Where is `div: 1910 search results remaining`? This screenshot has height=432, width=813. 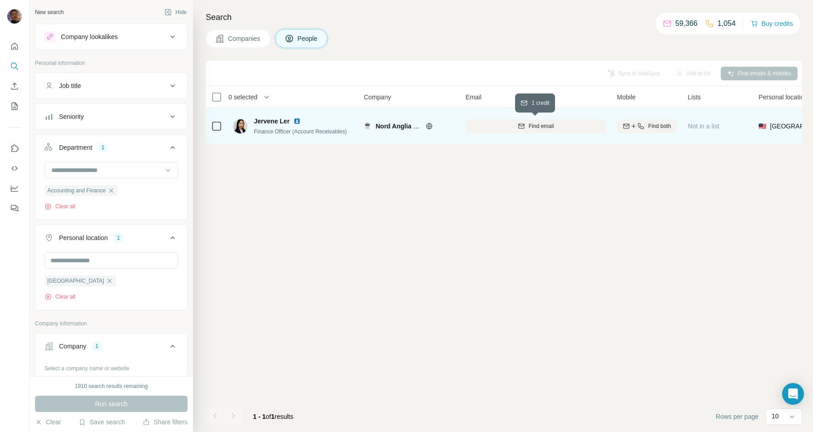 div: 1910 search results remaining is located at coordinates (111, 387).